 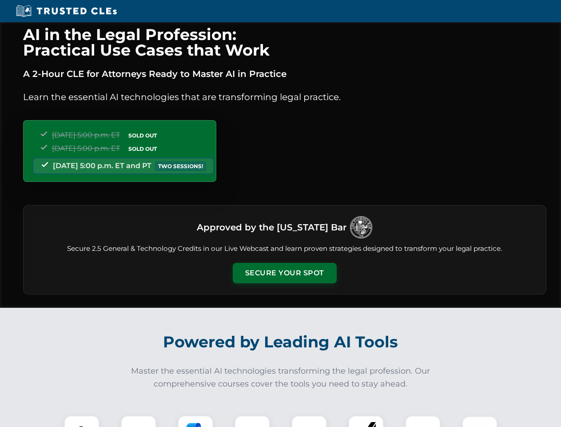 I want to click on h1: AI in the Legal Profession: Practical Use Cases that Work, so click(x=285, y=42).